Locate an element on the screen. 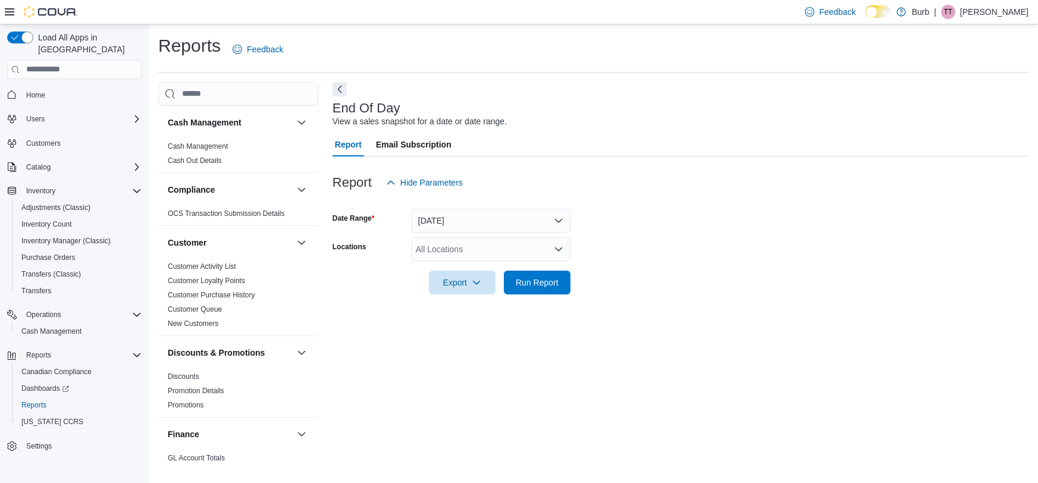  span: Customer Queue is located at coordinates (195, 309).